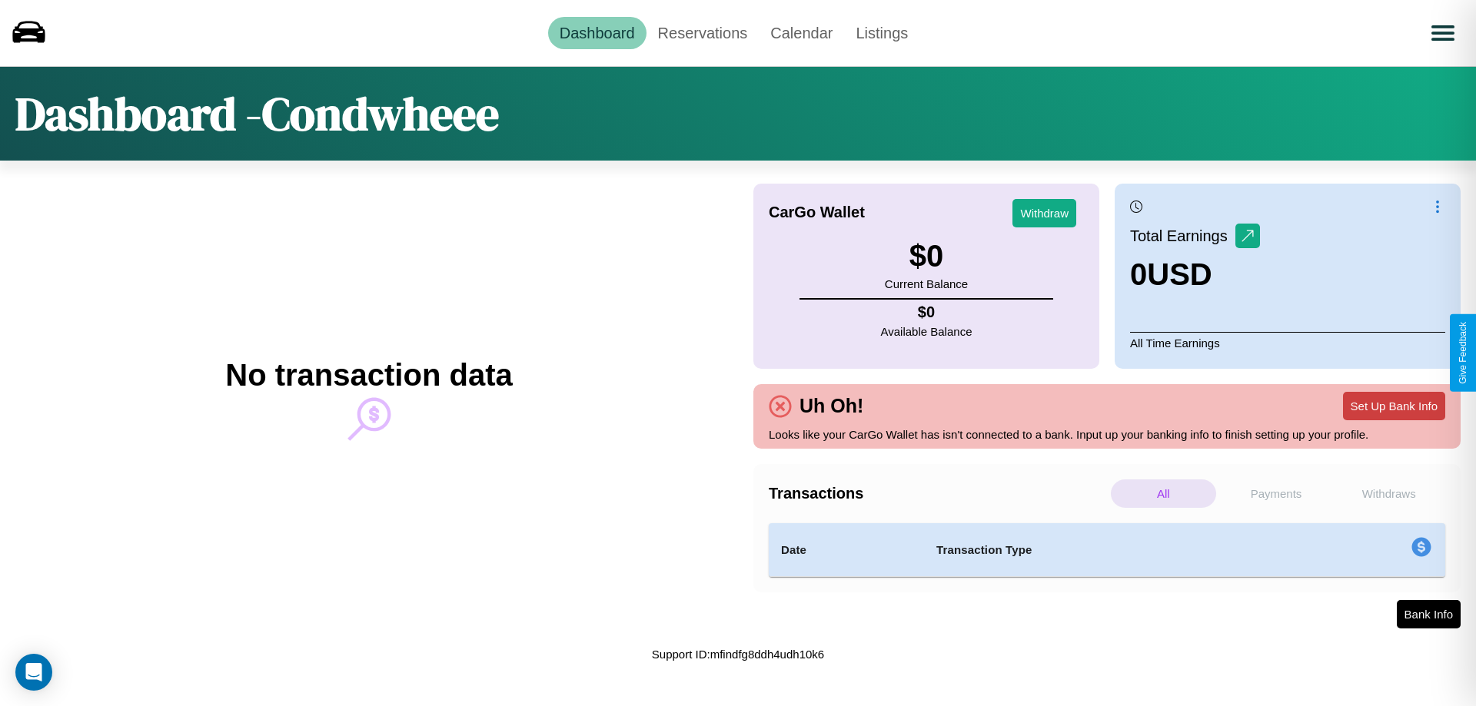 Image resolution: width=1476 pixels, height=706 pixels. Describe the element at coordinates (1393, 406) in the screenshot. I see `button: Set Up Bank Info` at that location.